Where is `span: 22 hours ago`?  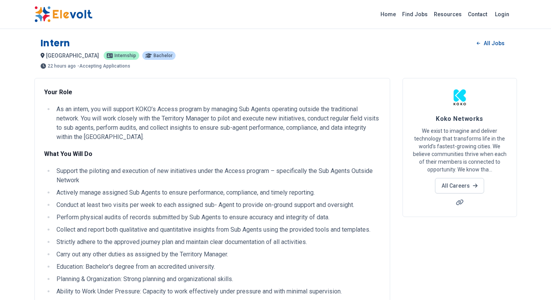 span: 22 hours ago is located at coordinates (61, 66).